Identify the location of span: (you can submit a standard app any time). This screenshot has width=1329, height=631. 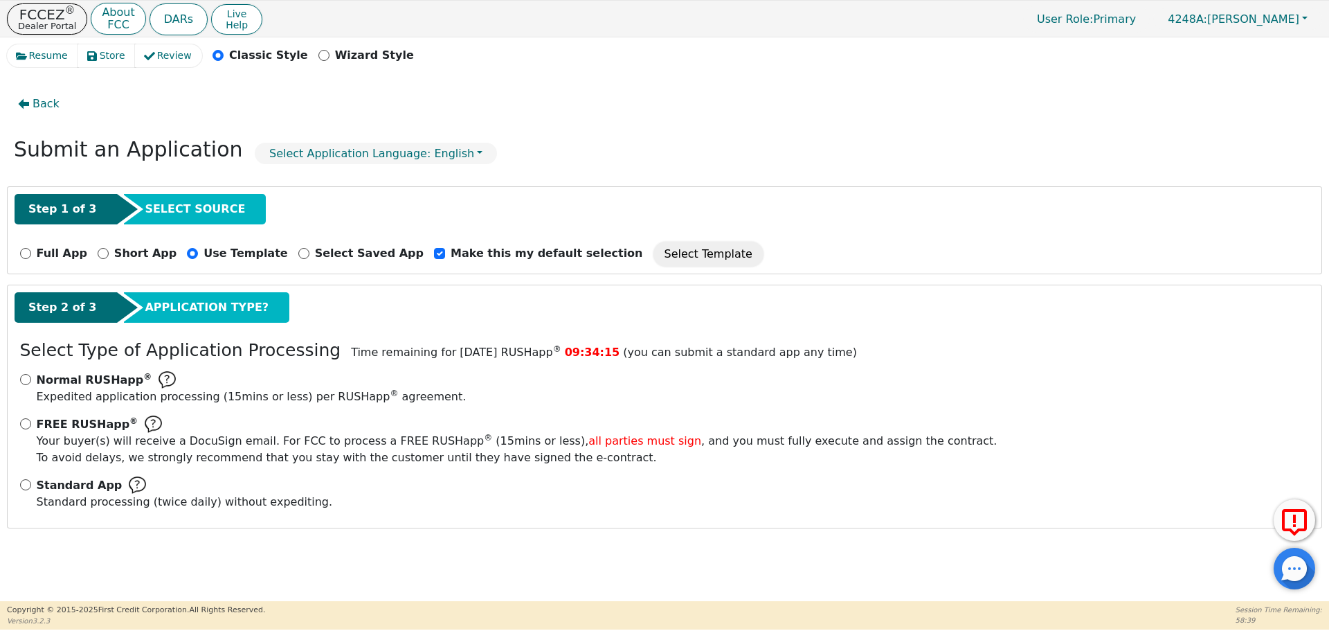
(740, 352).